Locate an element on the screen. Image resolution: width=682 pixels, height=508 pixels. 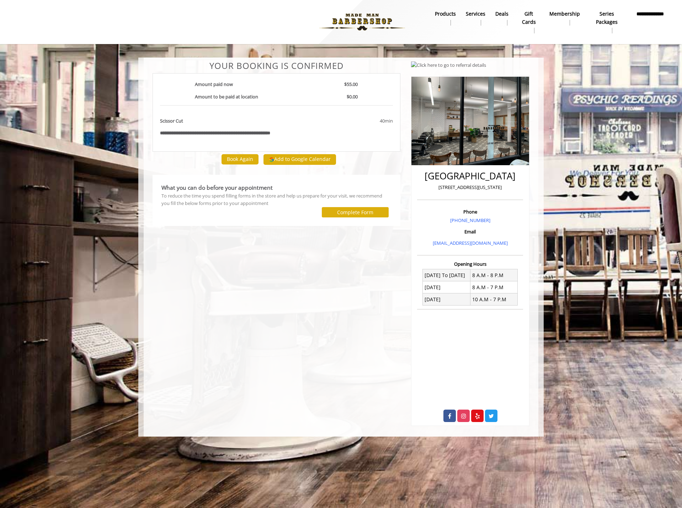
b: Membership is located at coordinates (564, 14).